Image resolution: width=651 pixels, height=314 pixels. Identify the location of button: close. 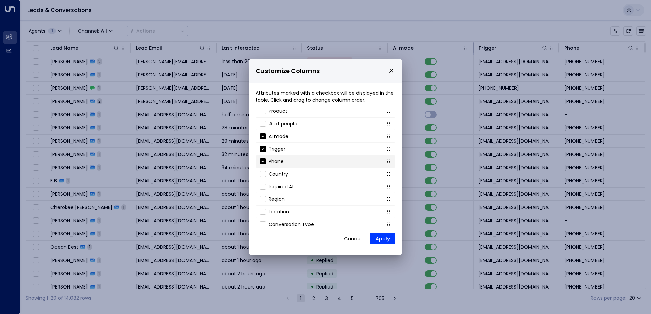
(391, 71).